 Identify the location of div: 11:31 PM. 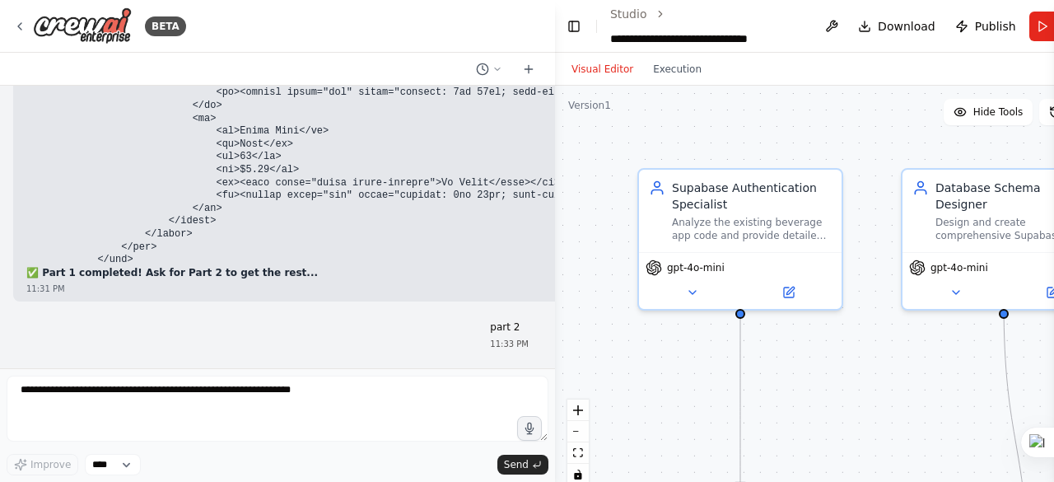
(388, 288).